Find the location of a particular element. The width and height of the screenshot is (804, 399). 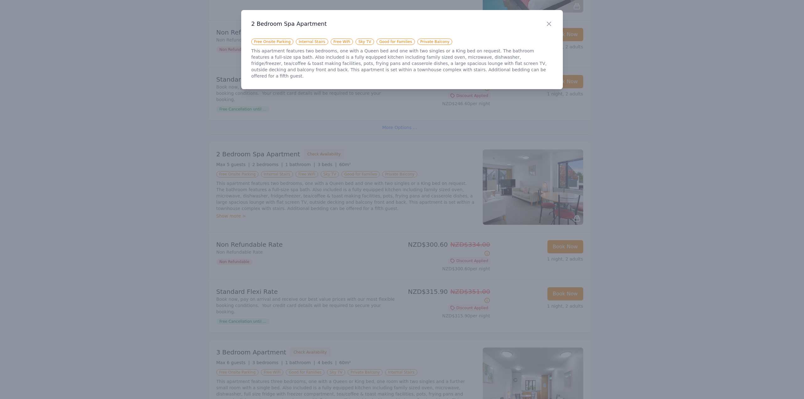

span: Free WiFi is located at coordinates (342, 42).